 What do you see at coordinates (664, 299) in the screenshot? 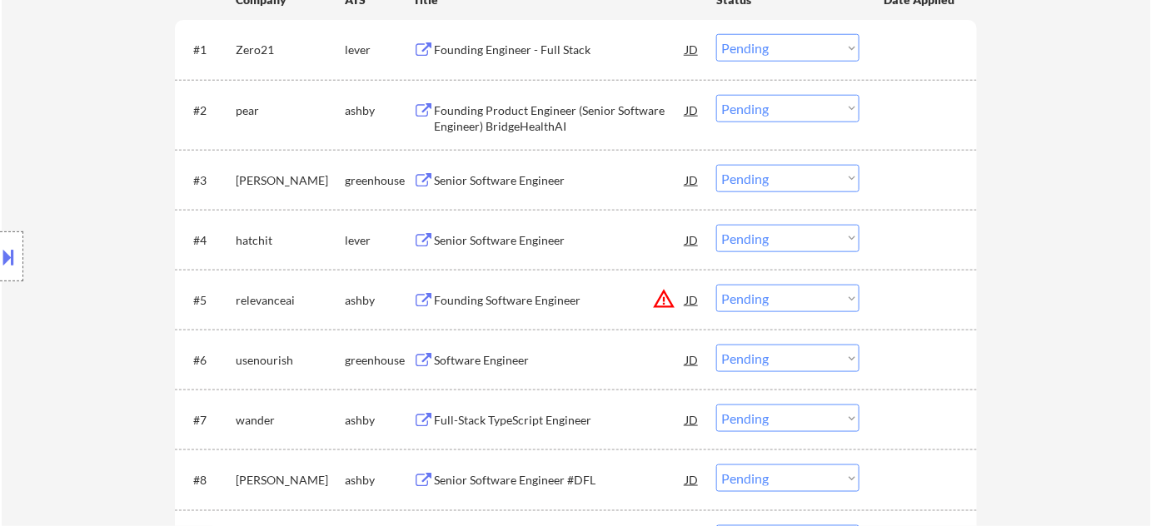
I see `button: warning_amber` at bounding box center [664, 299].